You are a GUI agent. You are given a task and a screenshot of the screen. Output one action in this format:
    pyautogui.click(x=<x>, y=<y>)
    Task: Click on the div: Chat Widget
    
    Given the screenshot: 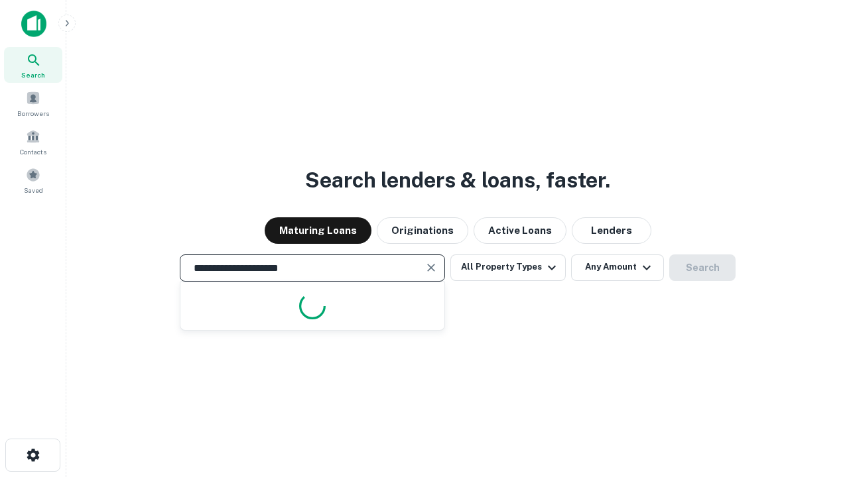 What is the action you would take?
    pyautogui.click(x=815, y=403)
    